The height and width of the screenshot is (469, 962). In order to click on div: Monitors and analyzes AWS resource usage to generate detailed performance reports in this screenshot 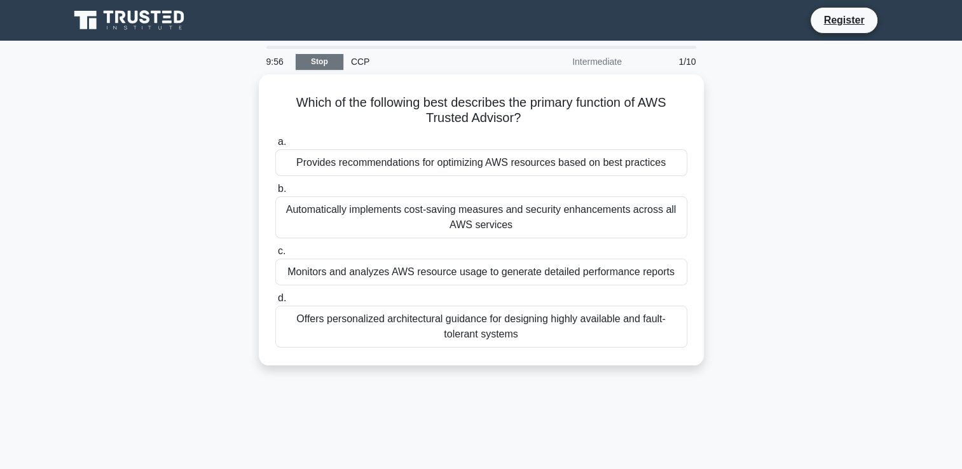, I will do `click(482, 272)`.